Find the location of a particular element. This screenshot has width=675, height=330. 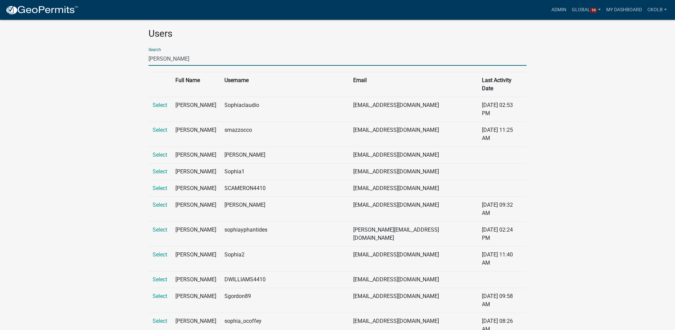

td: DWILLIAMS4410 is located at coordinates (285, 279).